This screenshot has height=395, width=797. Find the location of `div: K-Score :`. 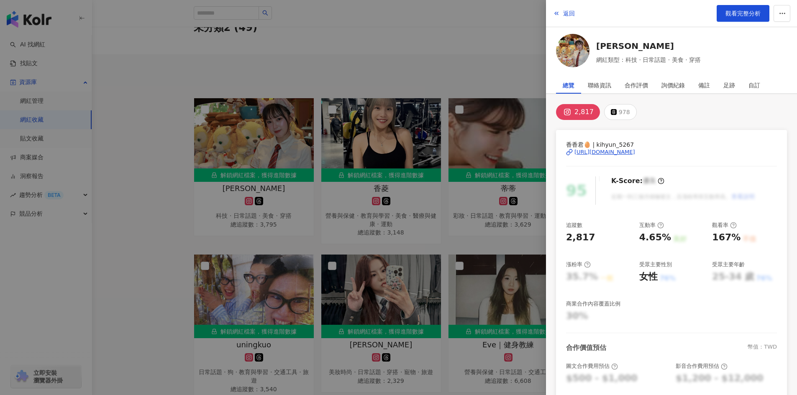

div: K-Score : is located at coordinates (638, 181).